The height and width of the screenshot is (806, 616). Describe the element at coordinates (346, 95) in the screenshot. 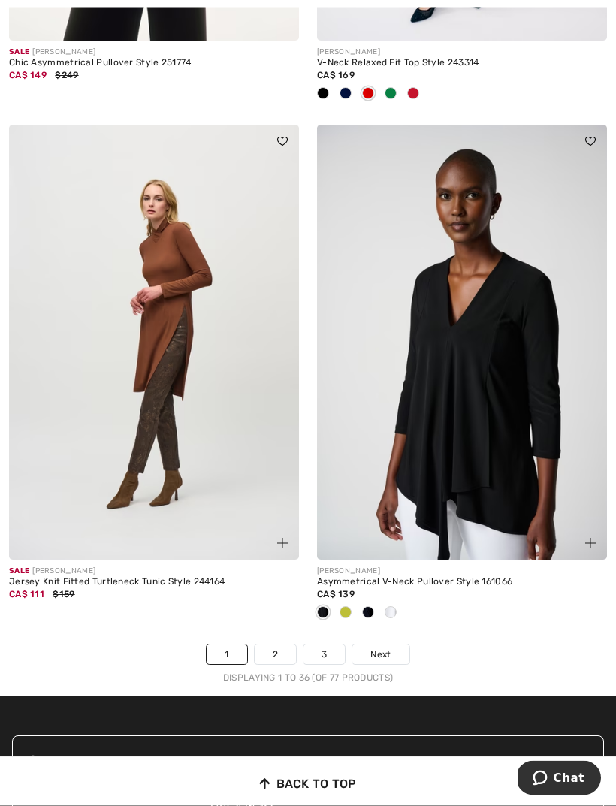

I see `div: Midnight Blue` at that location.